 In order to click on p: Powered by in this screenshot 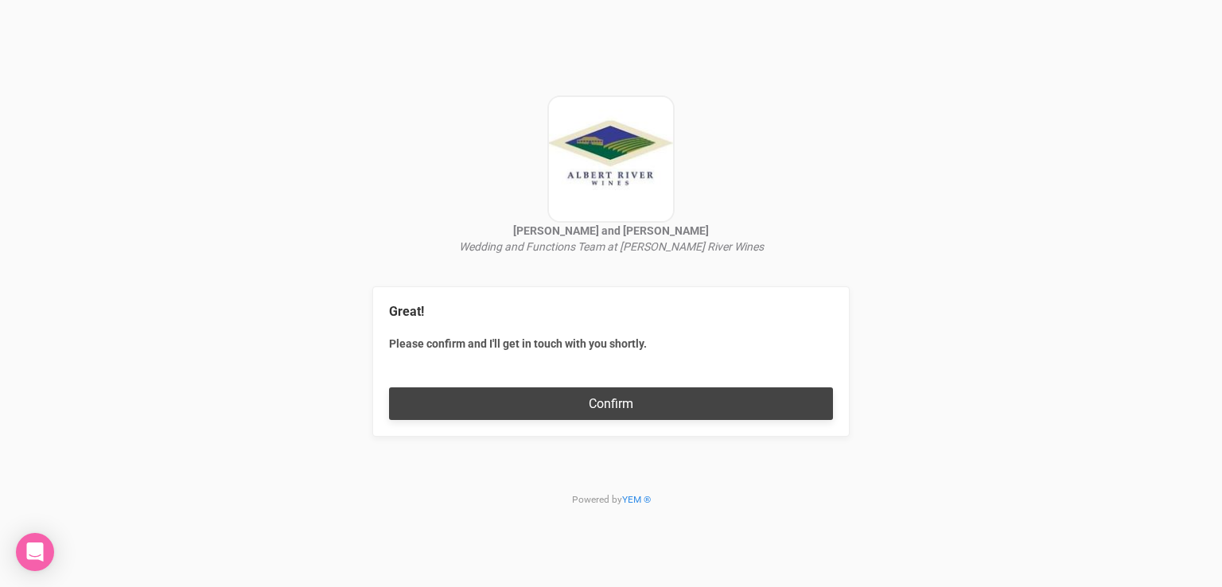, I will do `click(611, 493)`.